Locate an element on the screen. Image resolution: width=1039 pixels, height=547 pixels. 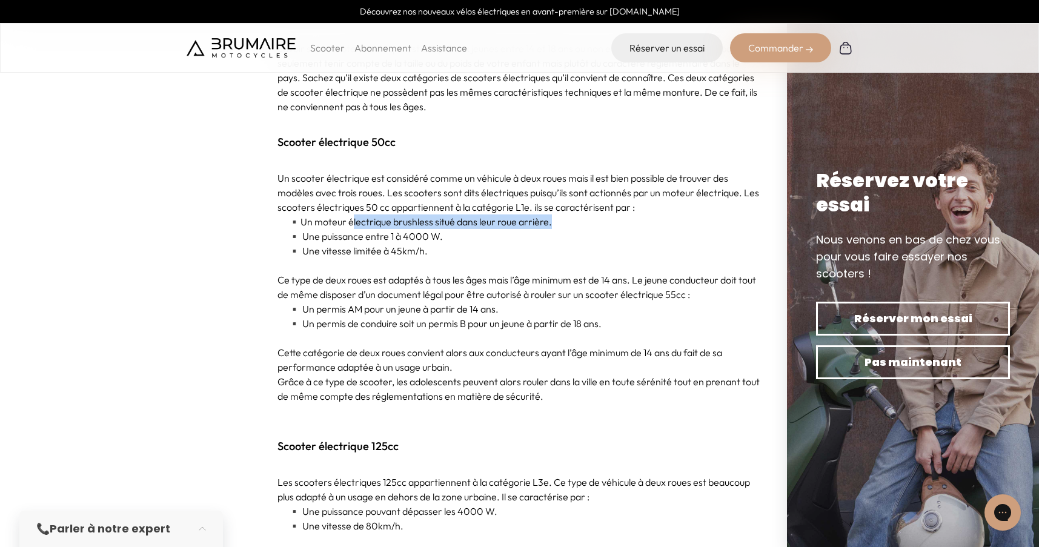
a: Réserver un essai is located at coordinates (667, 48).